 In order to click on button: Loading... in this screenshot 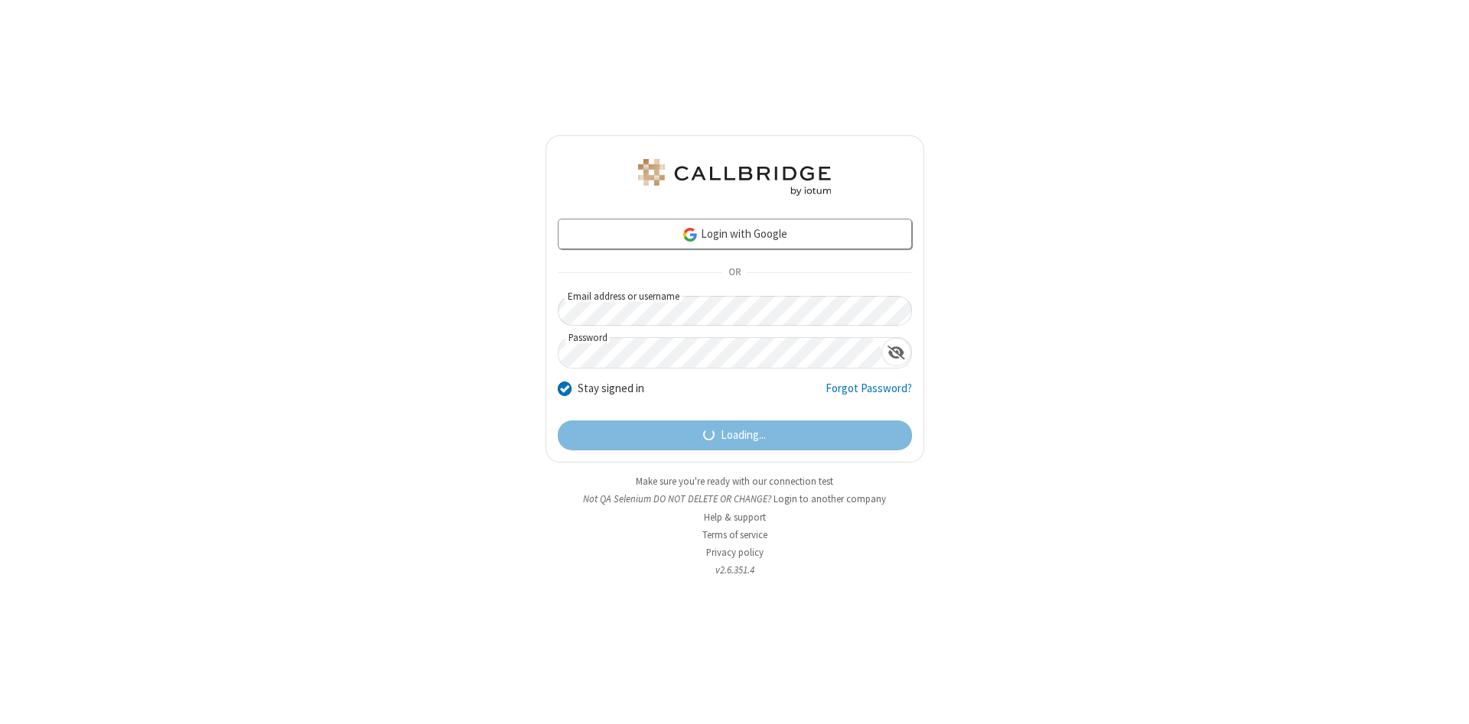, I will do `click(734, 436)`.